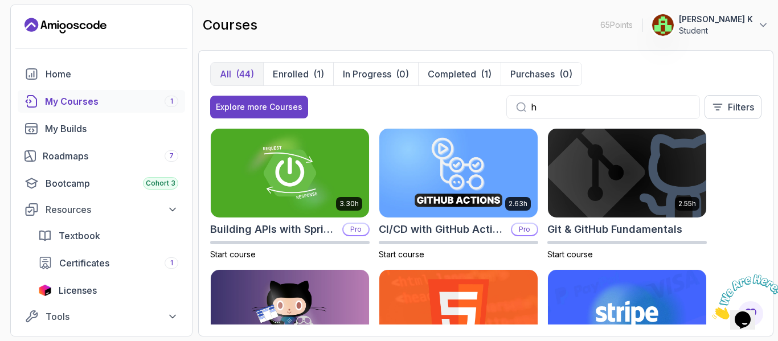 This screenshot has height=341, width=778. Describe the element at coordinates (101, 317) in the screenshot. I see `button: Tools` at that location.